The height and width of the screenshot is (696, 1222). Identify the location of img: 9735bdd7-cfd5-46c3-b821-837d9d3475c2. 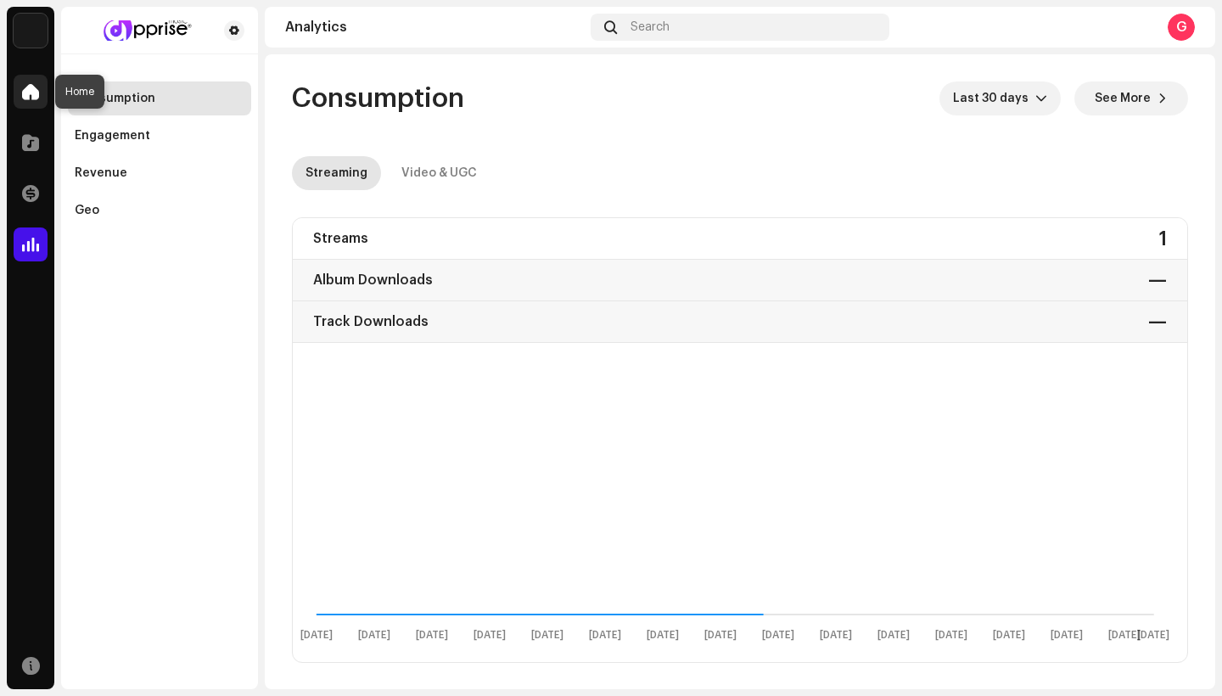
(146, 31).